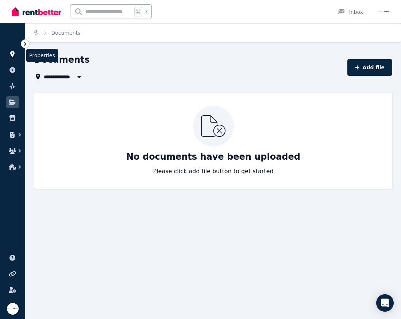 Image resolution: width=401 pixels, height=319 pixels. I want to click on h1: Documents, so click(62, 60).